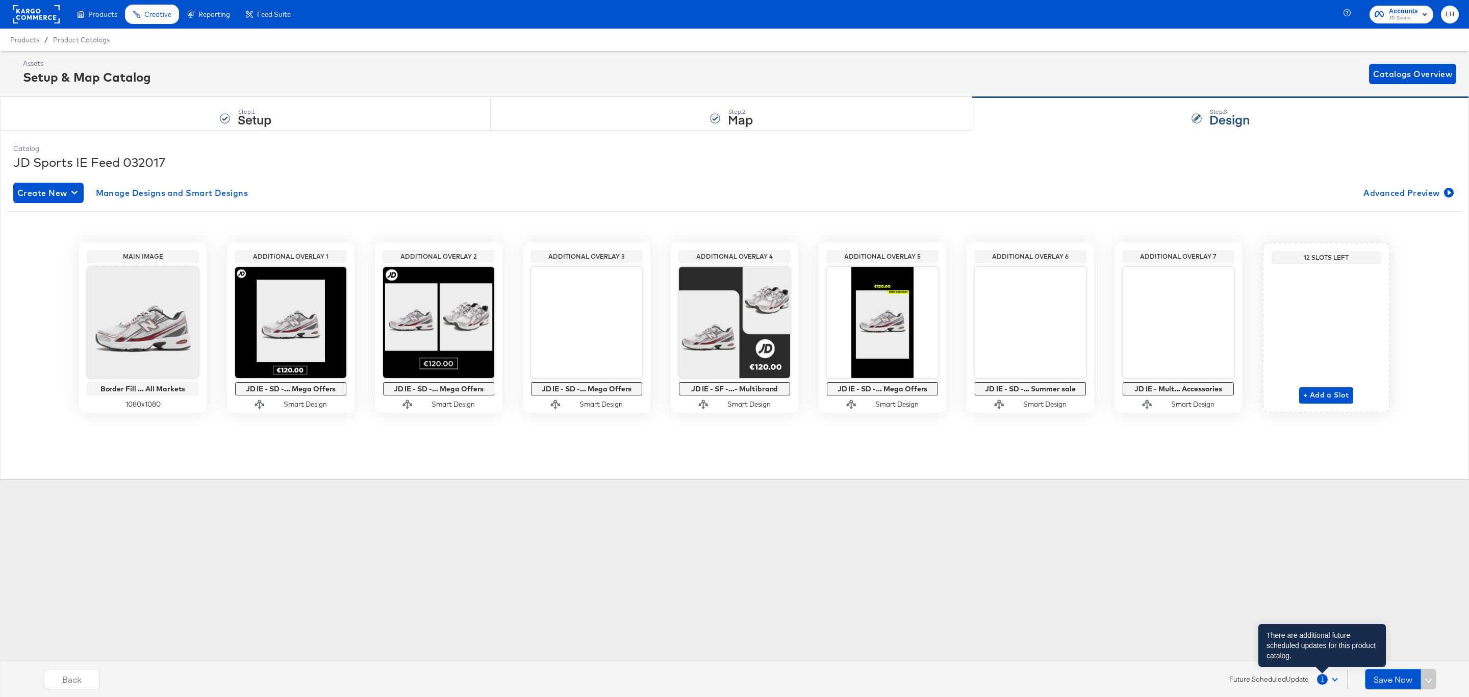 This screenshot has height=697, width=1469. Describe the element at coordinates (81, 40) in the screenshot. I see `span: Product Catalogs` at that location.